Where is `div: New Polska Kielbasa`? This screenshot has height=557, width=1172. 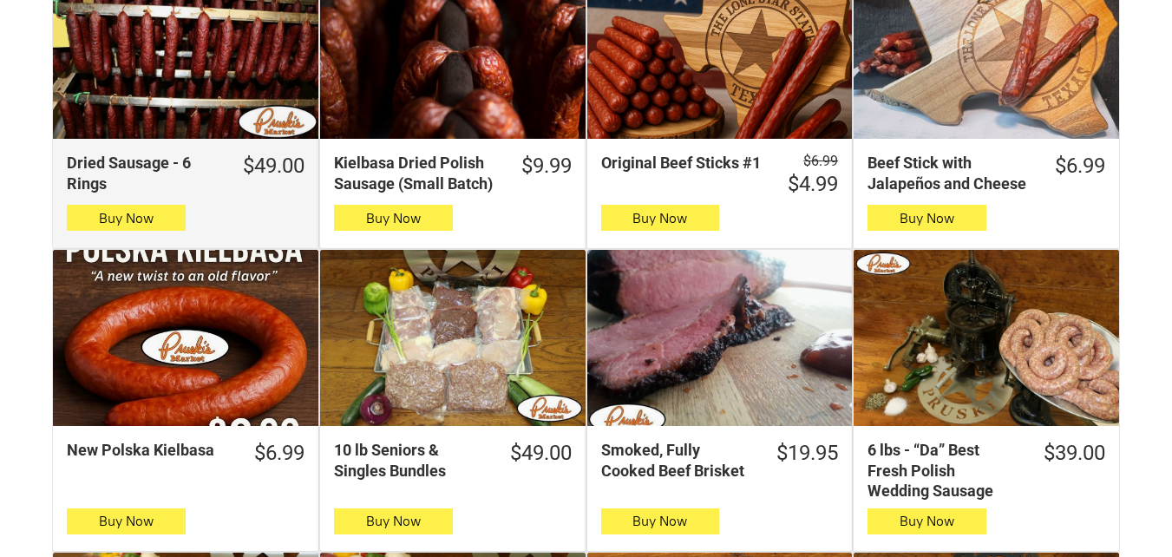
div: New Polska Kielbasa is located at coordinates (148, 449).